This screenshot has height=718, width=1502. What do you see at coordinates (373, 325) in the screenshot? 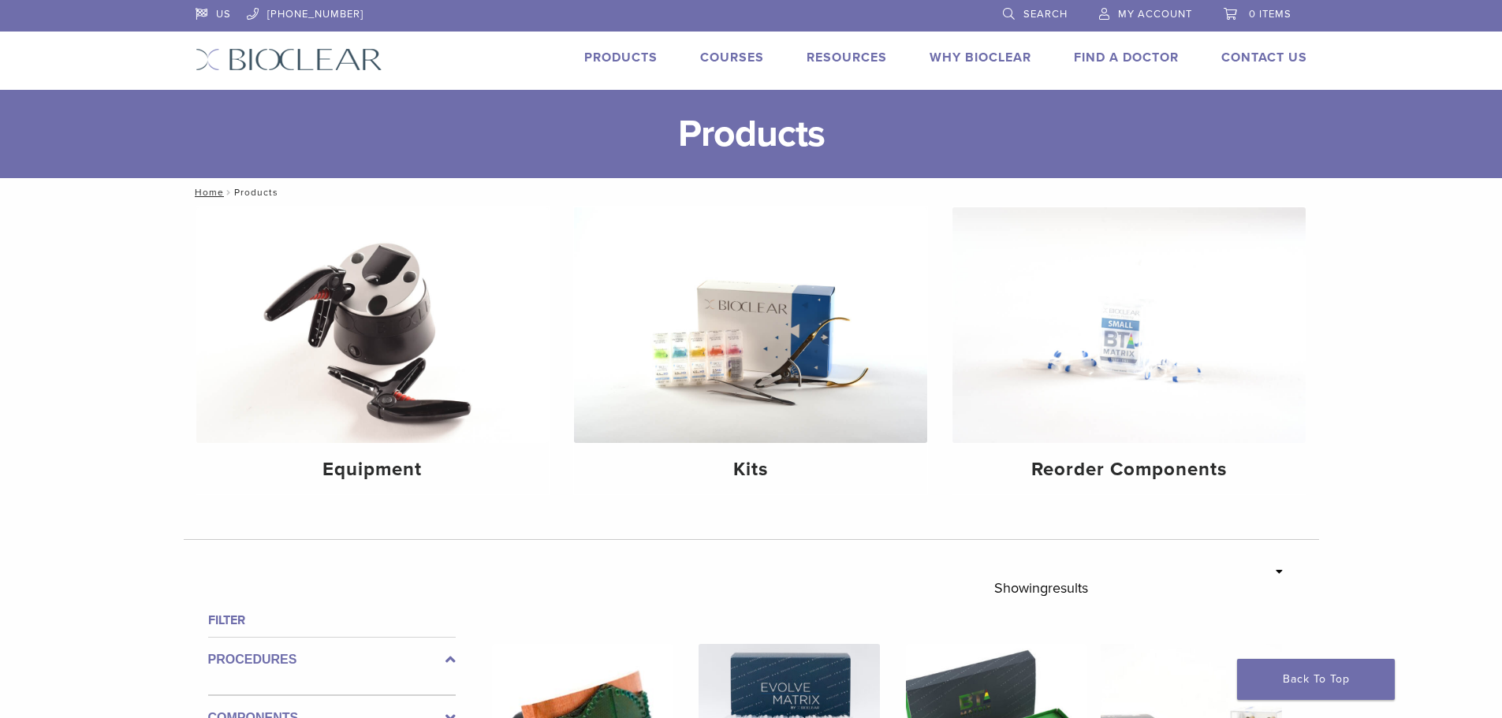
I see `img: Equipment` at bounding box center [373, 325].